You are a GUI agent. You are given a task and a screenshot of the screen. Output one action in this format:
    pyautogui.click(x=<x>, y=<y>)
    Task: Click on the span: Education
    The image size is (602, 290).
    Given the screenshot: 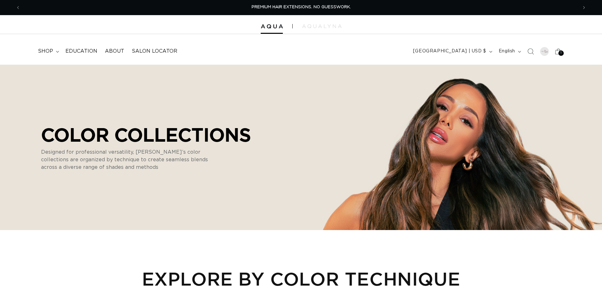 What is the action you would take?
    pyautogui.click(x=81, y=51)
    